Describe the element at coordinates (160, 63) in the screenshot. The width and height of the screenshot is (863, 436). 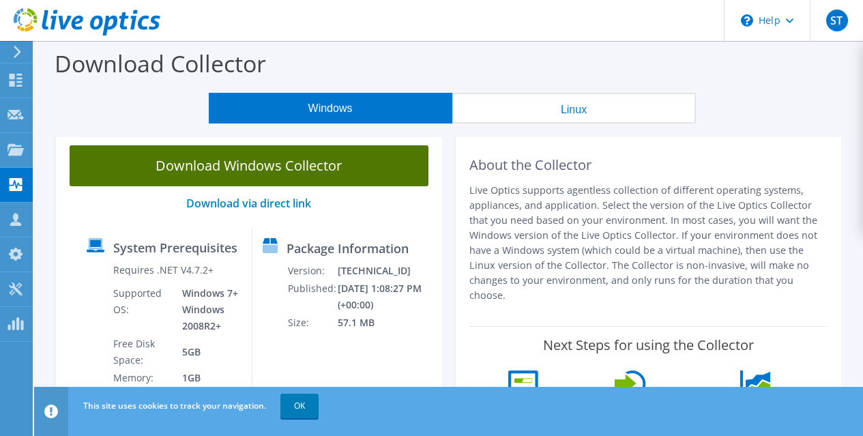
I see `label: Download Collector` at that location.